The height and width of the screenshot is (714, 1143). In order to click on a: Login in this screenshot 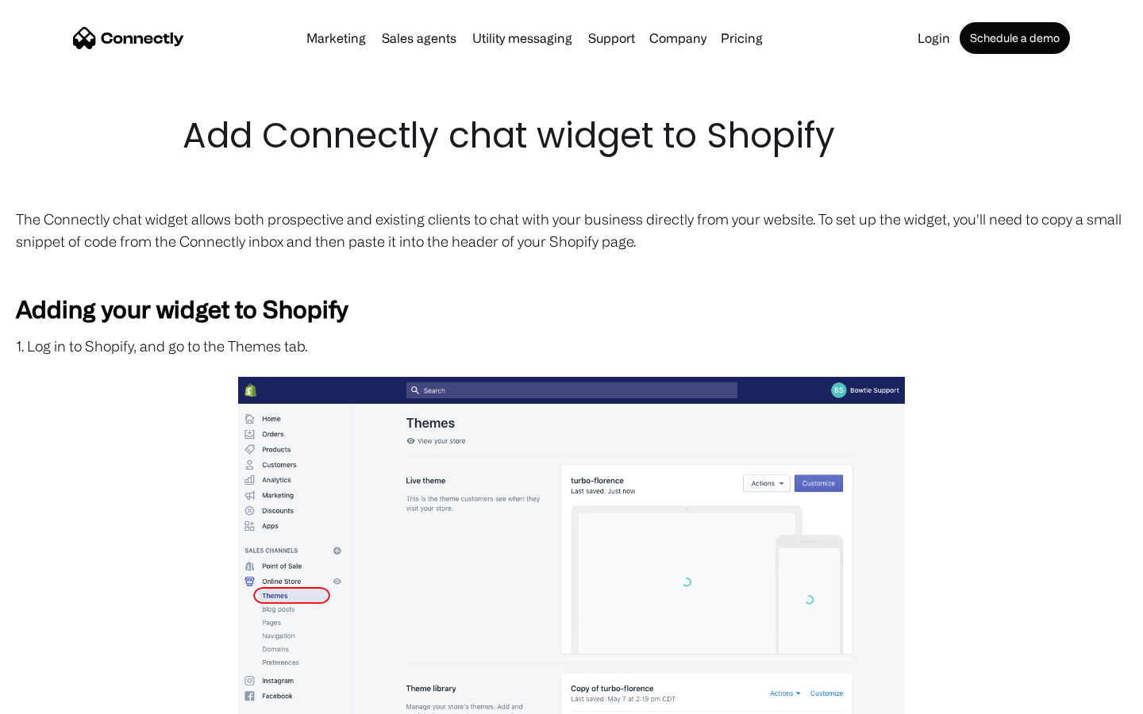, I will do `click(933, 38)`.